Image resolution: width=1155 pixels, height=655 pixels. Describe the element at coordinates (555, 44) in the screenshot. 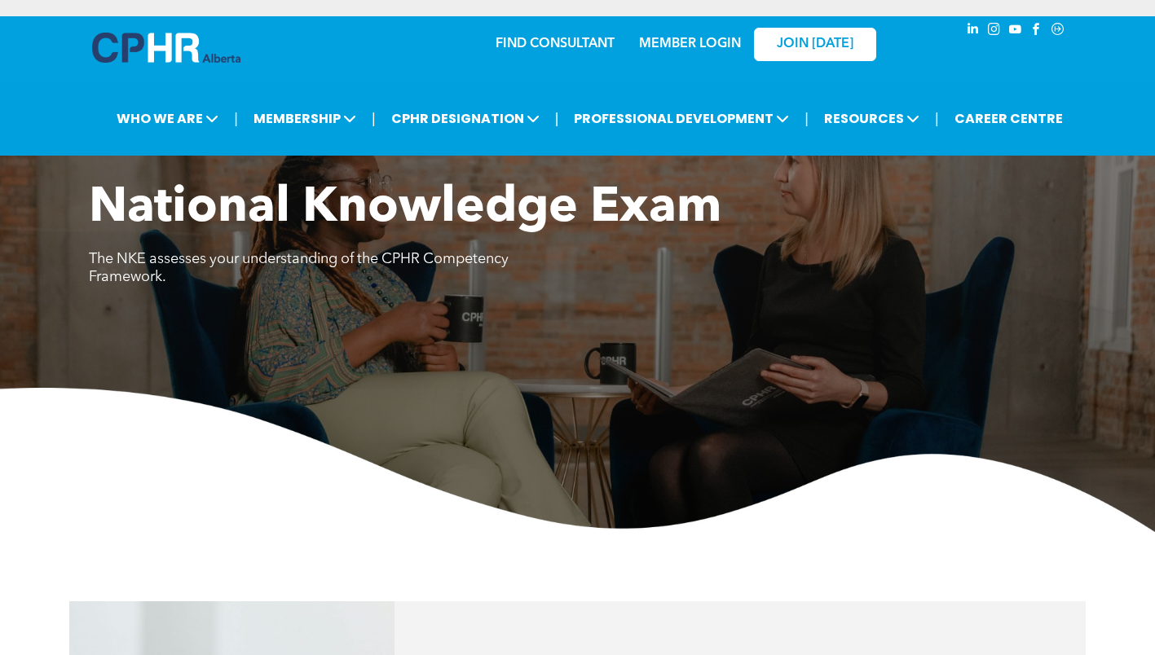

I see `a: FIND CONSULTANT` at that location.